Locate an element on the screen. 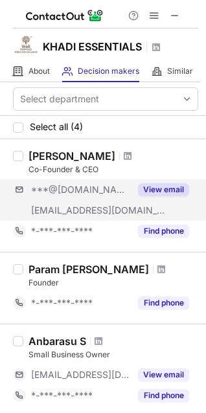  div: Small Business Owner is located at coordinates (113, 354).